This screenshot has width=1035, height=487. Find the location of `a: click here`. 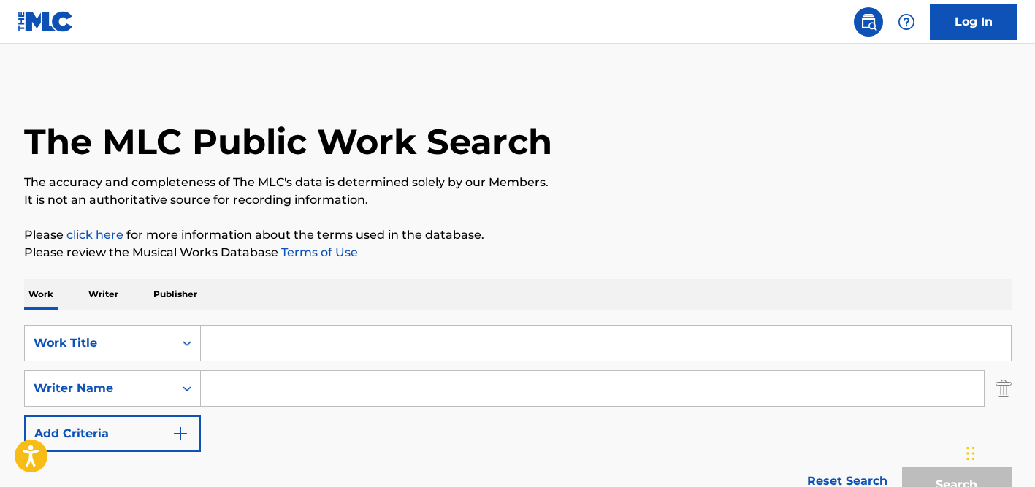

a: click here is located at coordinates (95, 234).